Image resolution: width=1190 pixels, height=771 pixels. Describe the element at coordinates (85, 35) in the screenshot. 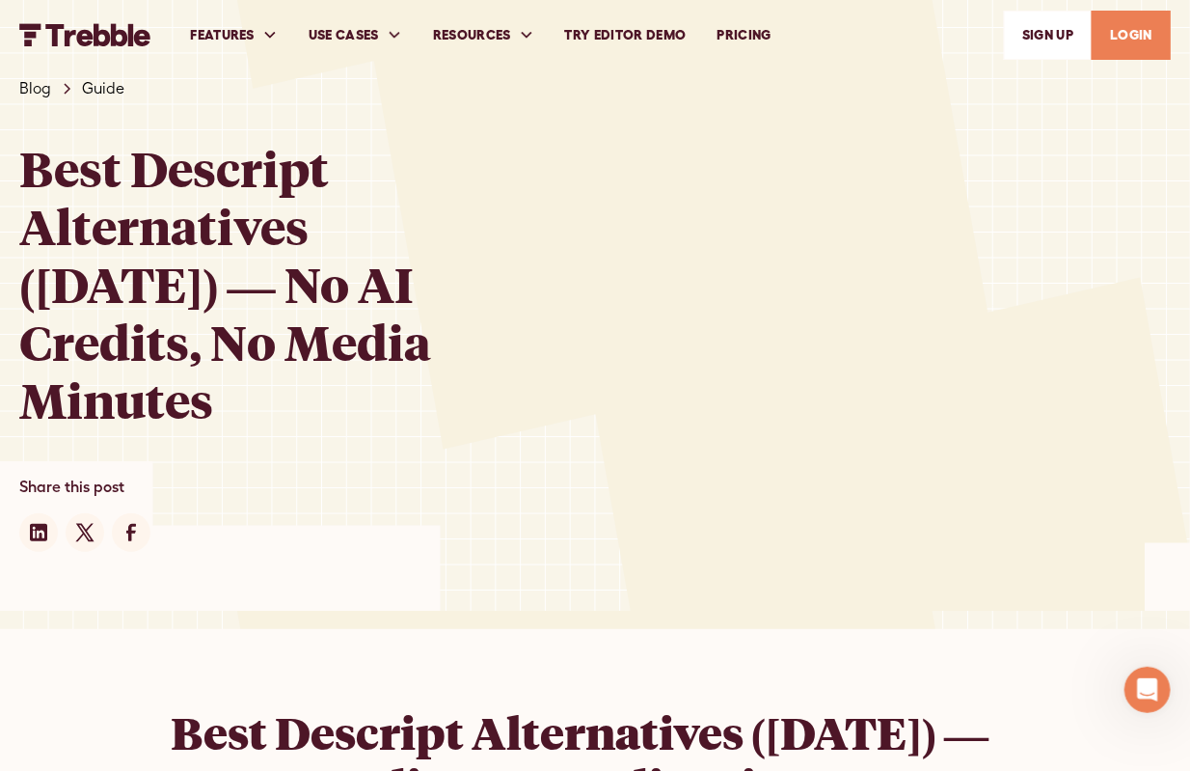

I see `img: Trebble FM Logo` at that location.